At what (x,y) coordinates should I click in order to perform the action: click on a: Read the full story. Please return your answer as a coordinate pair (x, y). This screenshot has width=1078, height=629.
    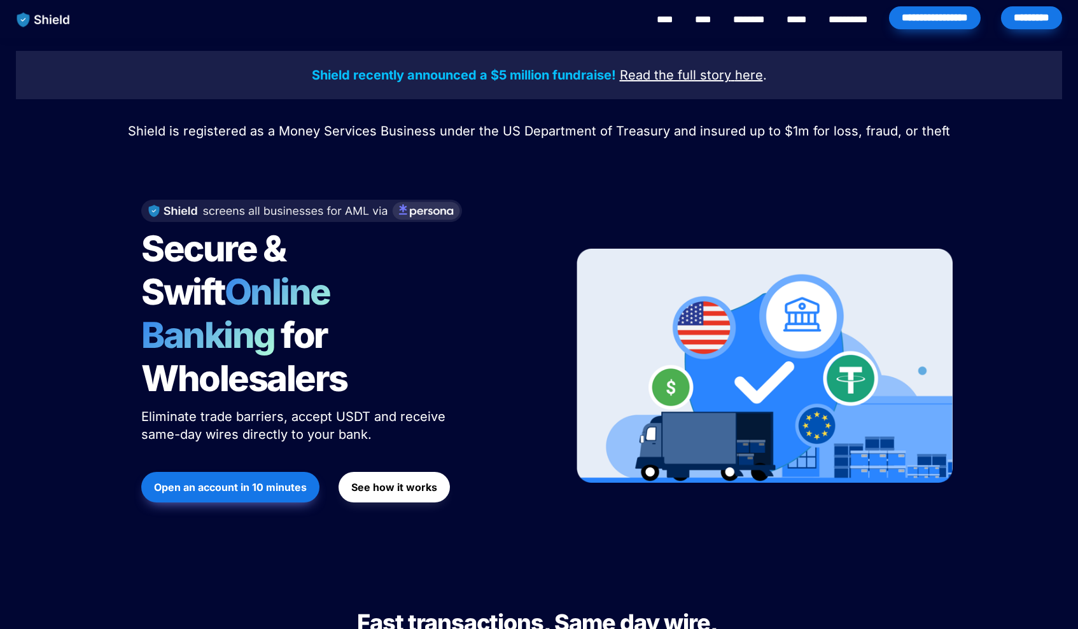
    Looking at the image, I should click on (675, 76).